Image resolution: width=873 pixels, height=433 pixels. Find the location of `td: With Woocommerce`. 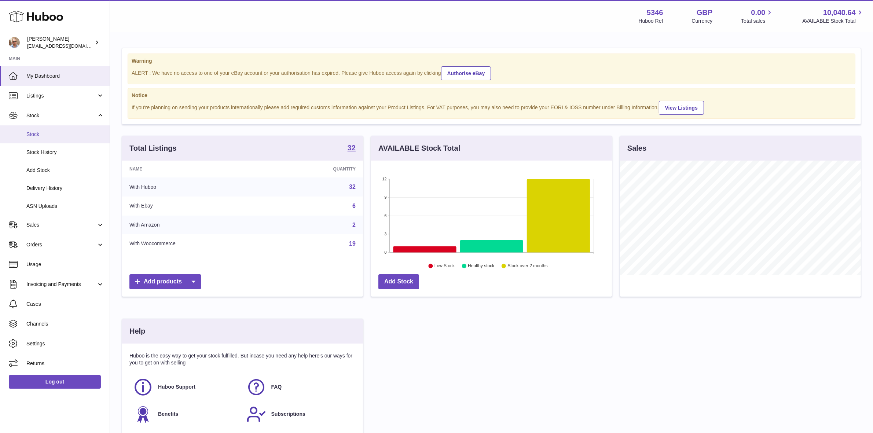

td: With Woocommerce is located at coordinates (197, 244).